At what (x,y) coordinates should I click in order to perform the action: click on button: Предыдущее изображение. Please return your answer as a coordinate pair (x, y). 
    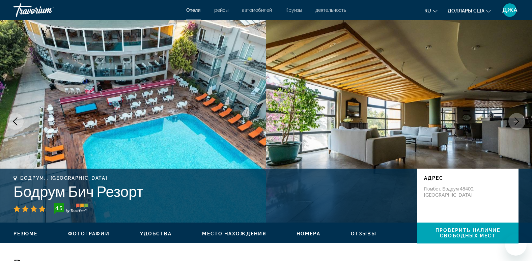
    Looking at the image, I should click on (15, 121).